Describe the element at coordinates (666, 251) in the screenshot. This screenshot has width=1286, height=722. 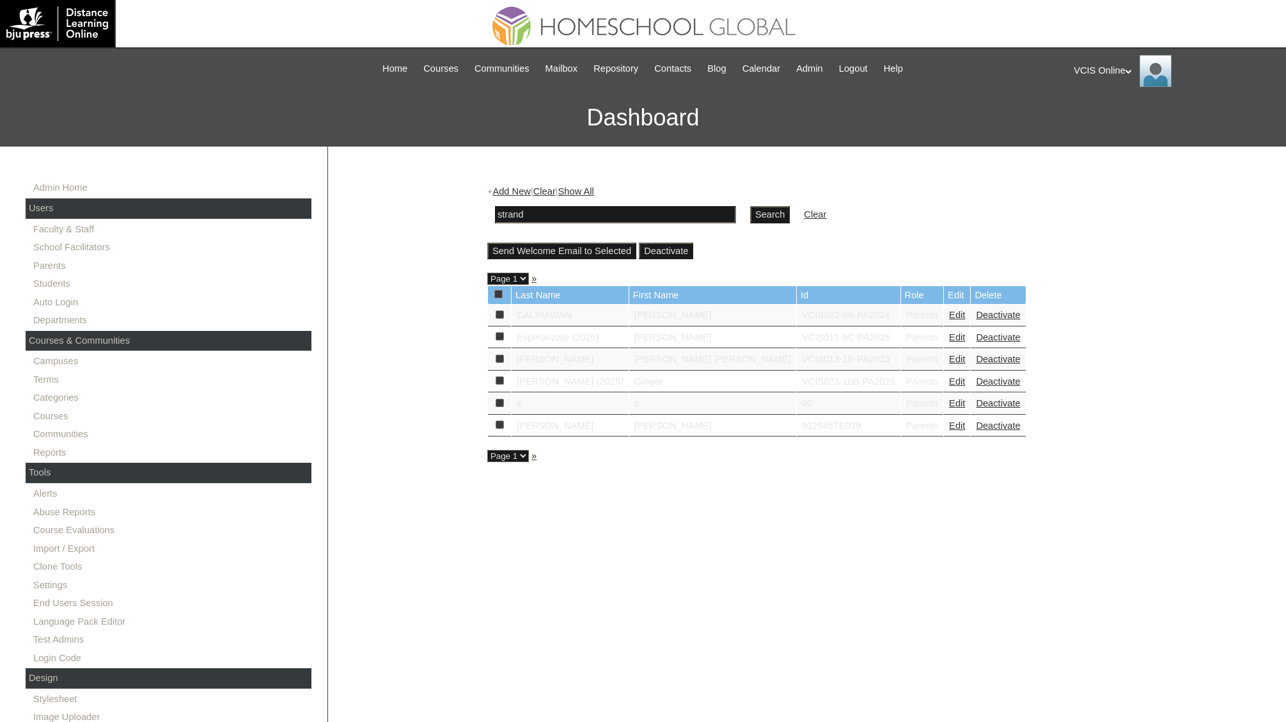
I see `input: Deactivate` at that location.